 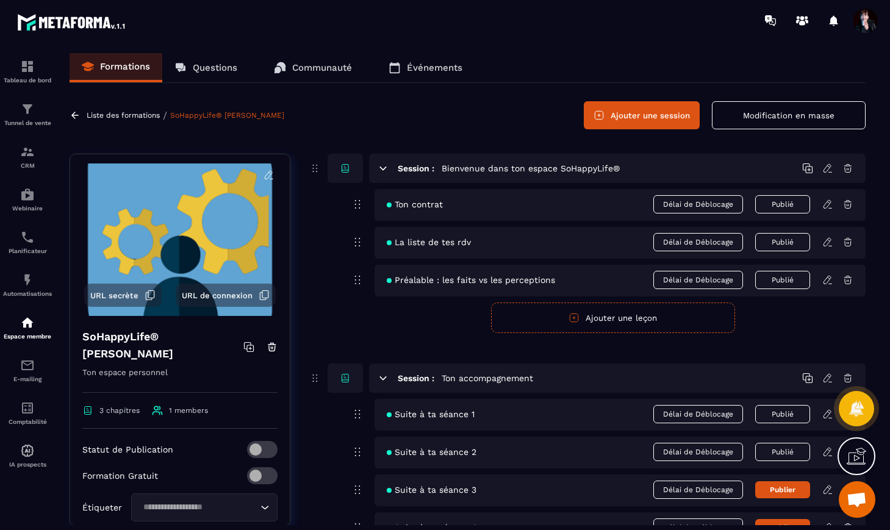 What do you see at coordinates (27, 157) in the screenshot?
I see `a: formationformationCRM` at bounding box center [27, 157].